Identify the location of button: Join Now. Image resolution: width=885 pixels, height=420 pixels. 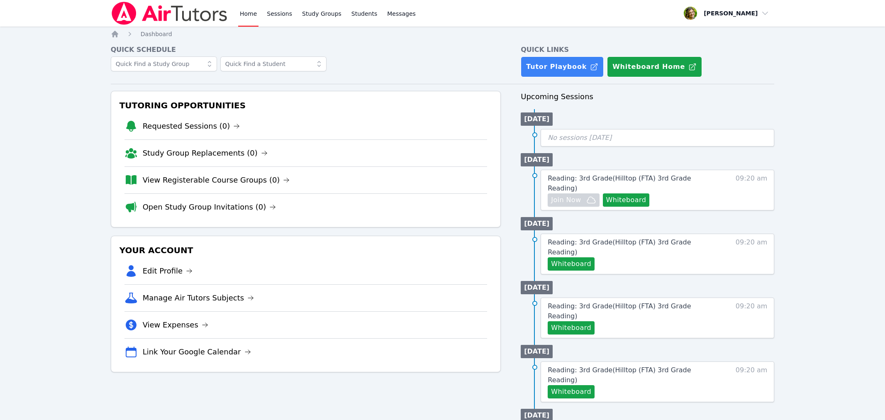
(573, 200).